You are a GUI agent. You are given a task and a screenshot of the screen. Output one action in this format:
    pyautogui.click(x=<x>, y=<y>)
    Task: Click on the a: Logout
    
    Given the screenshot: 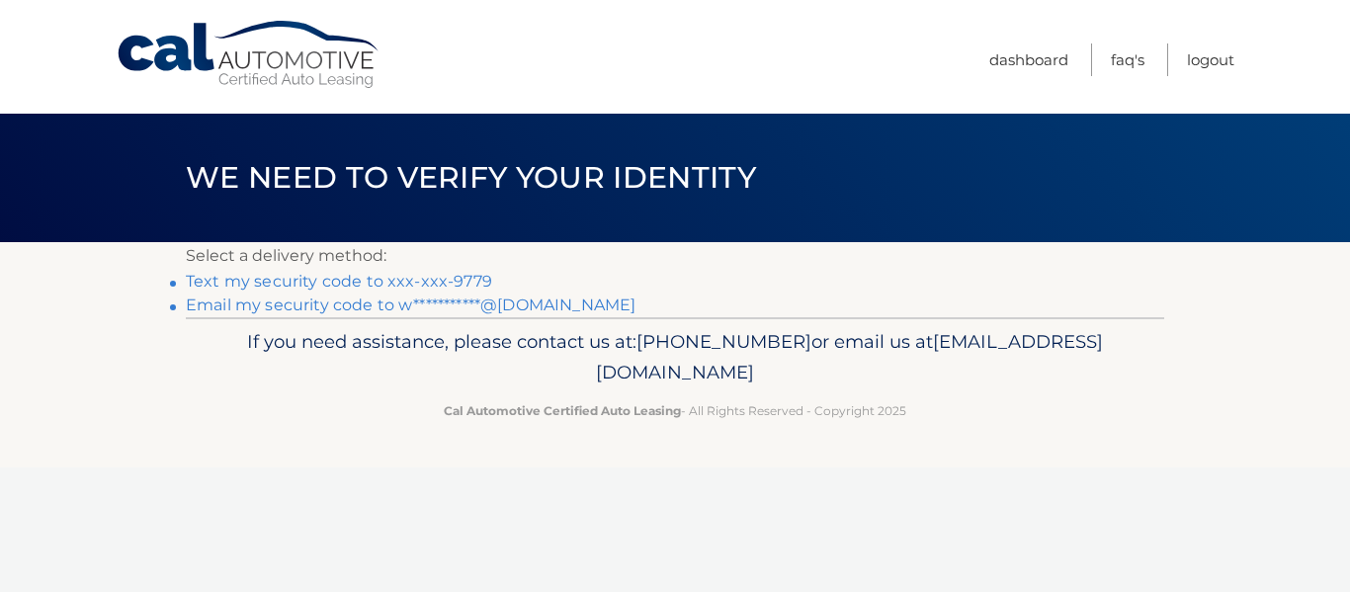 What is the action you would take?
    pyautogui.click(x=1211, y=59)
    